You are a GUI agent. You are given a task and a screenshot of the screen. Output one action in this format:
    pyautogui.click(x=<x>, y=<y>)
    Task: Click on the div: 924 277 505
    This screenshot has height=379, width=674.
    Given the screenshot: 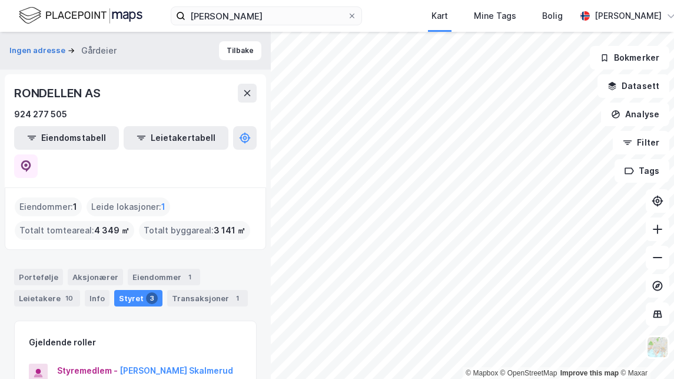 What is the action you would take?
    pyautogui.click(x=41, y=114)
    